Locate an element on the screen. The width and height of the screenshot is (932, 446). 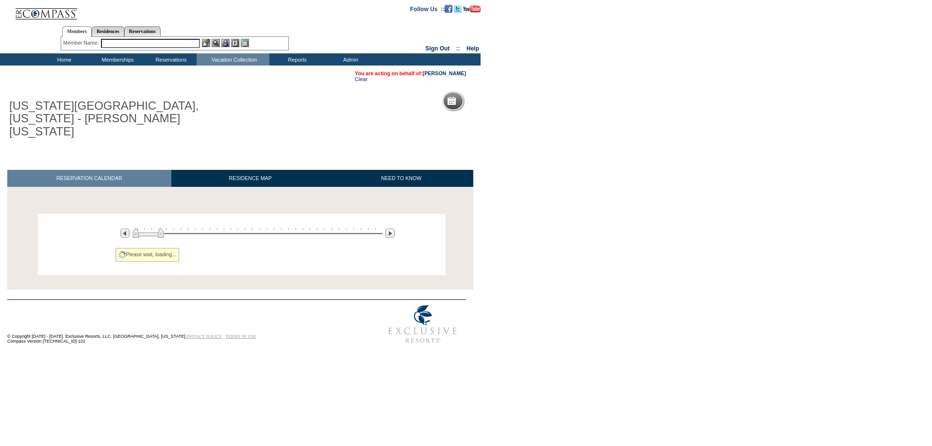
td: Memberships is located at coordinates (117, 59).